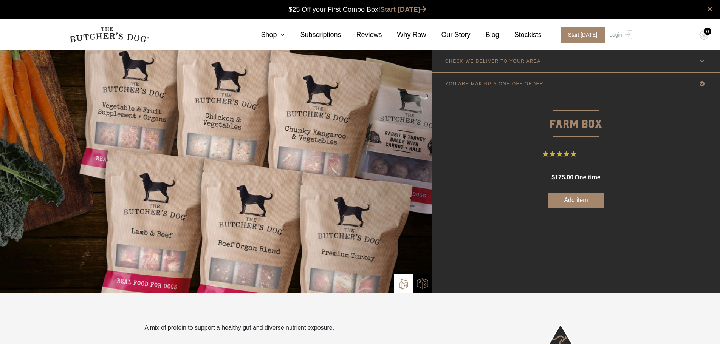 The height and width of the screenshot is (344, 720). Describe the element at coordinates (587, 177) in the screenshot. I see `span: one time` at that location.